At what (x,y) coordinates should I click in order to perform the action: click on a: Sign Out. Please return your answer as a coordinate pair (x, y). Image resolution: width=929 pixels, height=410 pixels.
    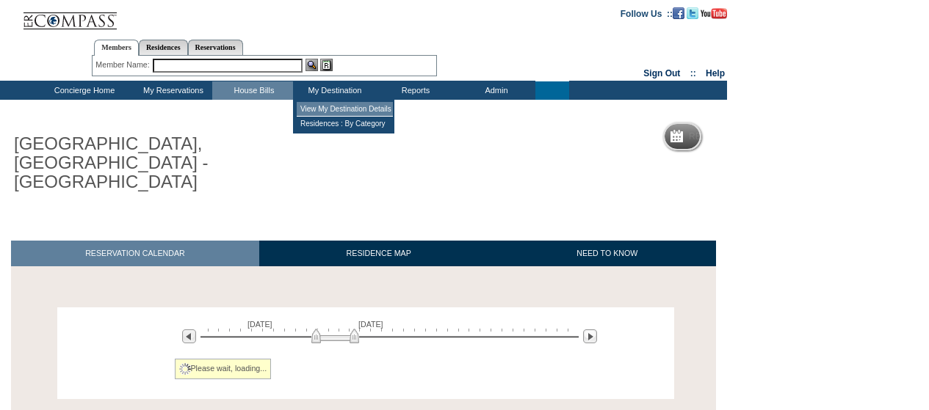
    Looking at the image, I should click on (661, 73).